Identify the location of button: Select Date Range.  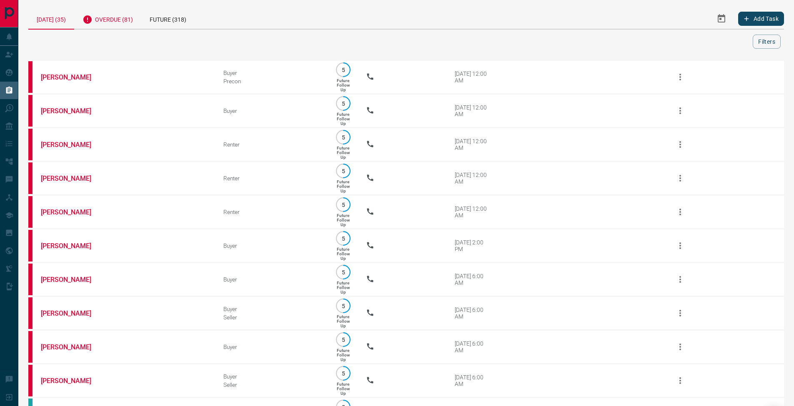
(721, 19).